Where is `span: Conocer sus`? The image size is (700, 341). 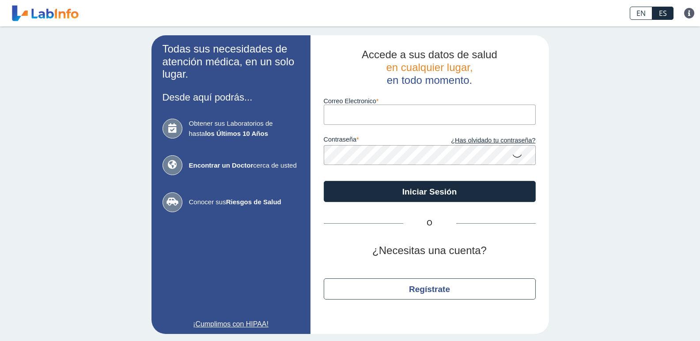
span: Conocer sus is located at coordinates (244, 202).